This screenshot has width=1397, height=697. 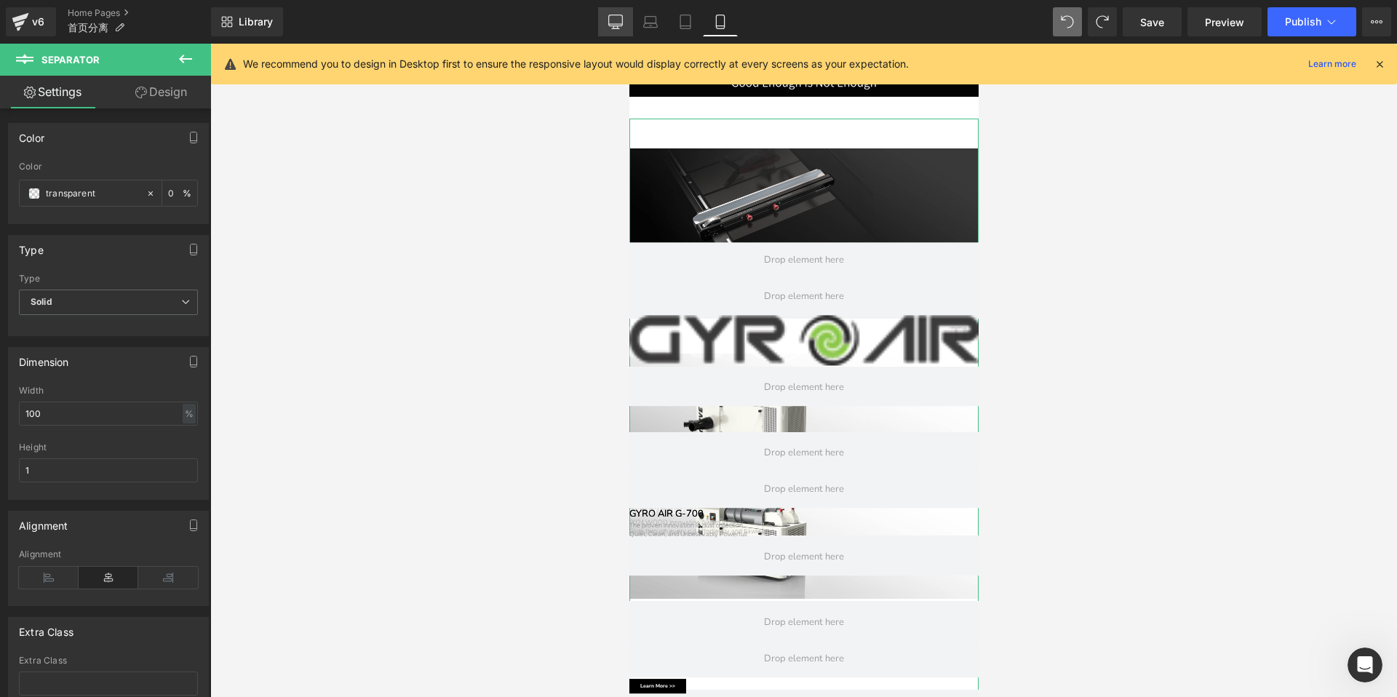 What do you see at coordinates (1225, 22) in the screenshot?
I see `span: Preview` at bounding box center [1225, 22].